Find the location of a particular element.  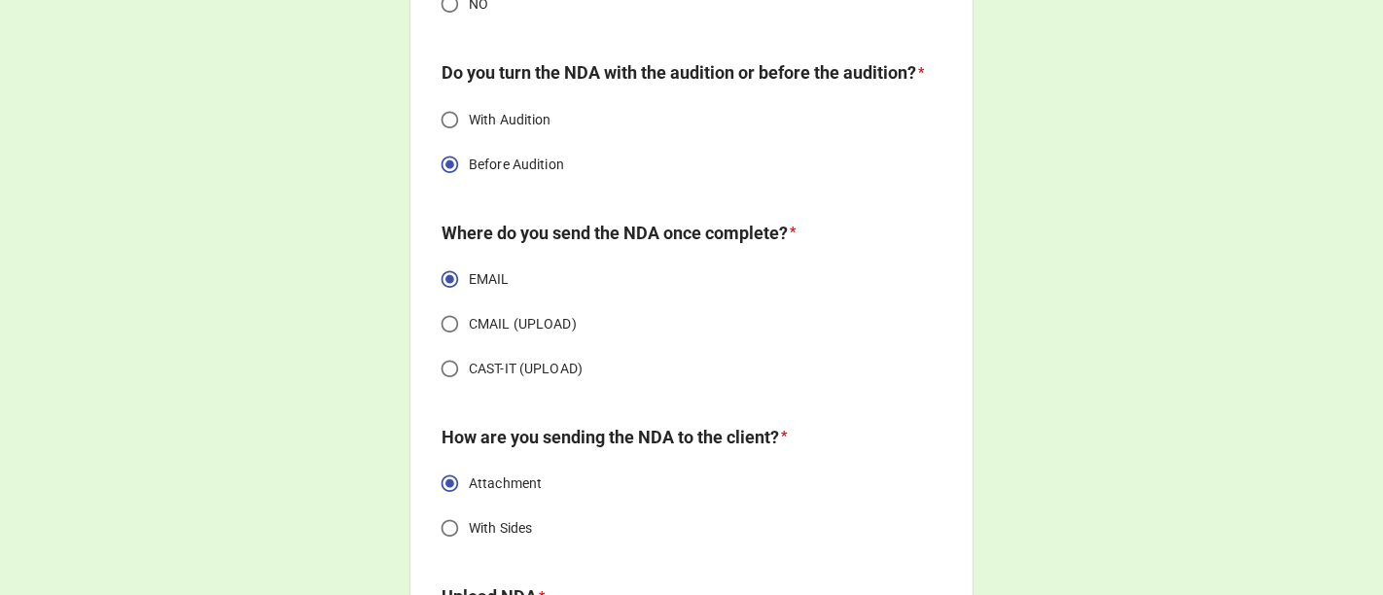

span: EMAIL is located at coordinates (489, 279).